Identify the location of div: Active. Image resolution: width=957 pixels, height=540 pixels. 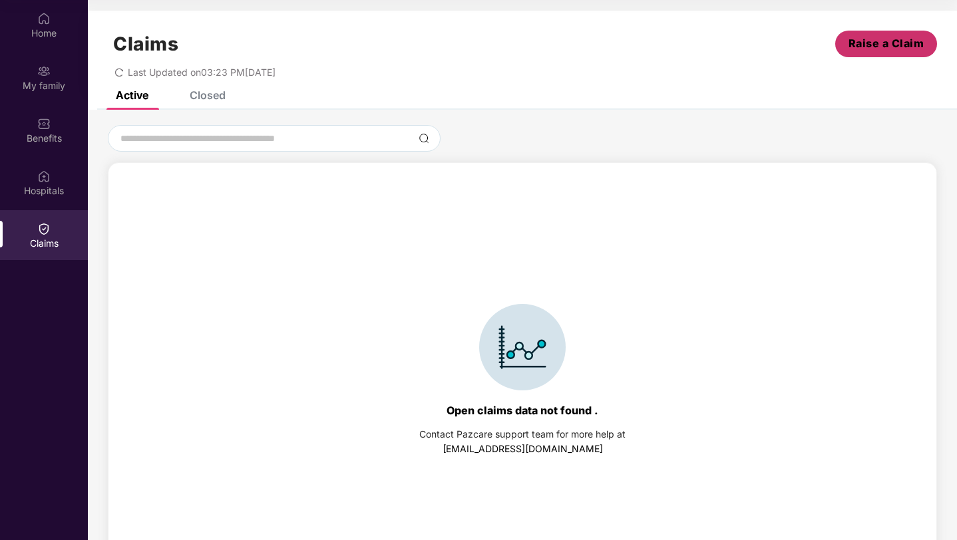
(132, 95).